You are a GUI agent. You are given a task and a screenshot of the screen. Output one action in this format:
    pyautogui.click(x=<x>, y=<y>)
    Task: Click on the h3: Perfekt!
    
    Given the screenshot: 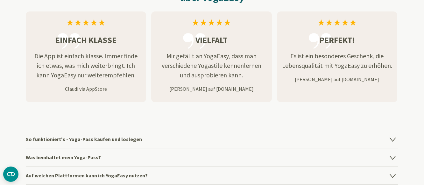 What is the action you would take?
    pyautogui.click(x=337, y=40)
    